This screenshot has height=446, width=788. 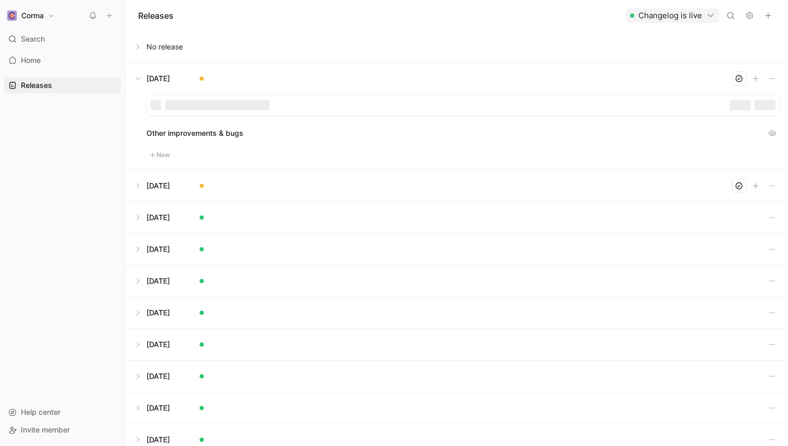 I want to click on span: Invite member, so click(x=45, y=430).